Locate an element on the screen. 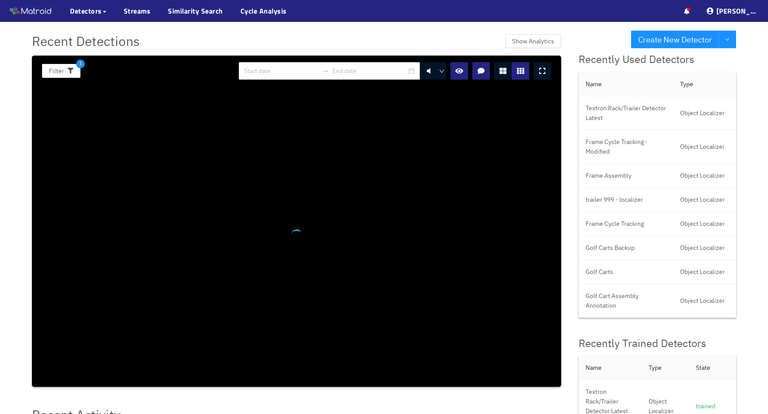  td: Frame Assembly is located at coordinates (626, 175).